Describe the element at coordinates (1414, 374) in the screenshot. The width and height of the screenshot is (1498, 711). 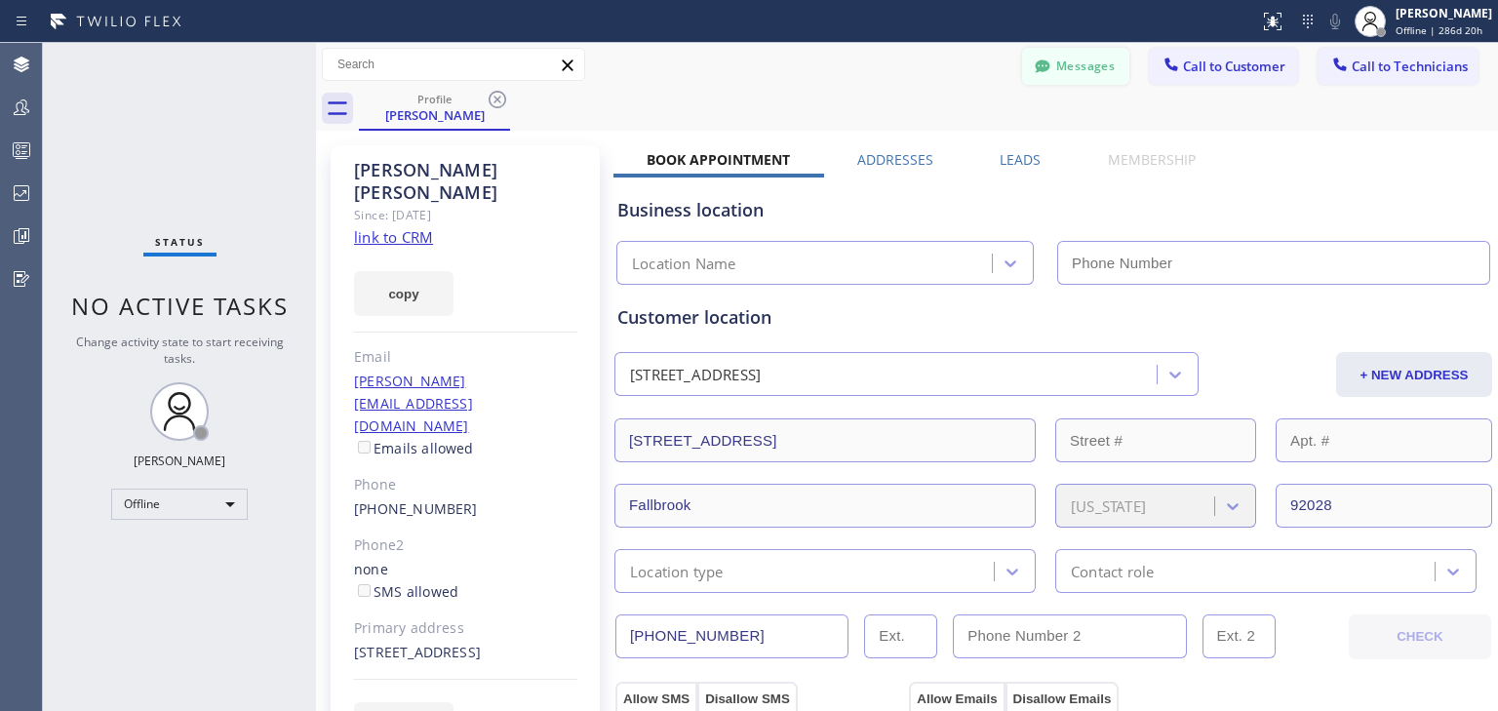
I see `button: + NEW ADDRESS` at that location.